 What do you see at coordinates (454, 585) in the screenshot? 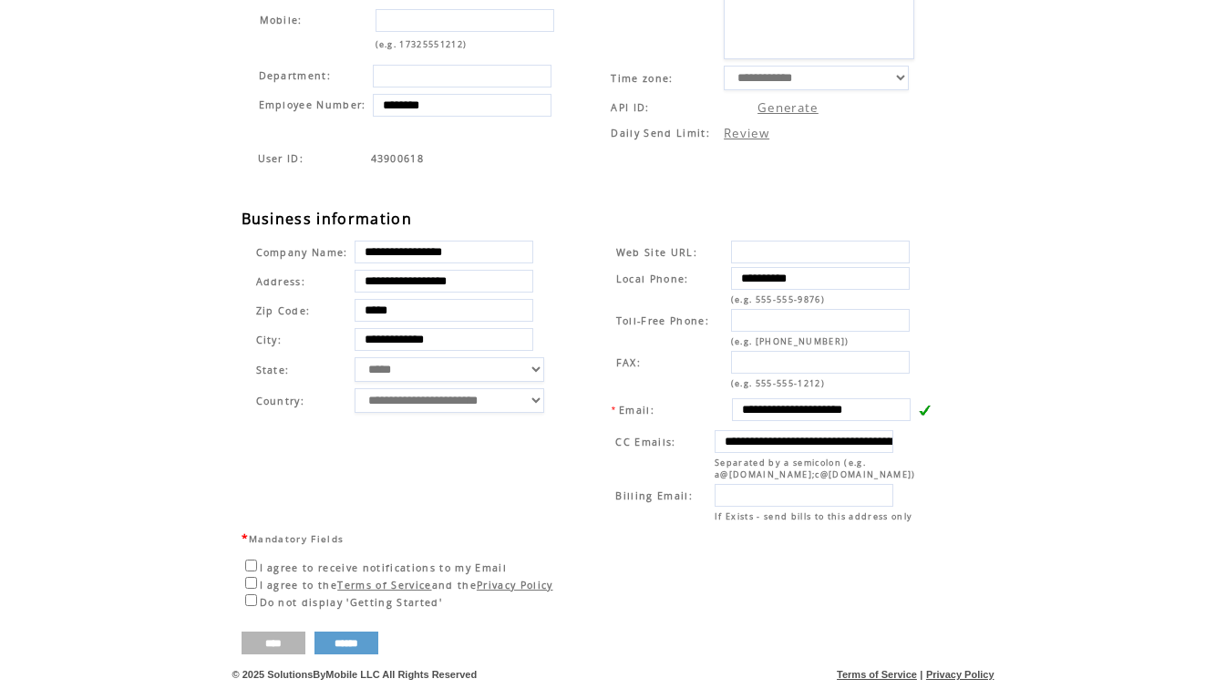
I see `span: and the` at bounding box center [454, 585].